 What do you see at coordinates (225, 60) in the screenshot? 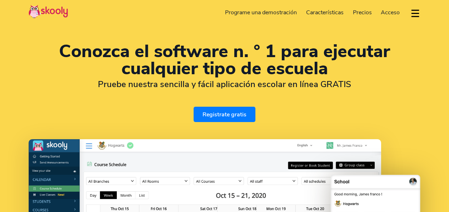
I see `h1: Conozca el software n. ° 1 para ejecutar cualquier tipo de escuela` at bounding box center [225, 60].